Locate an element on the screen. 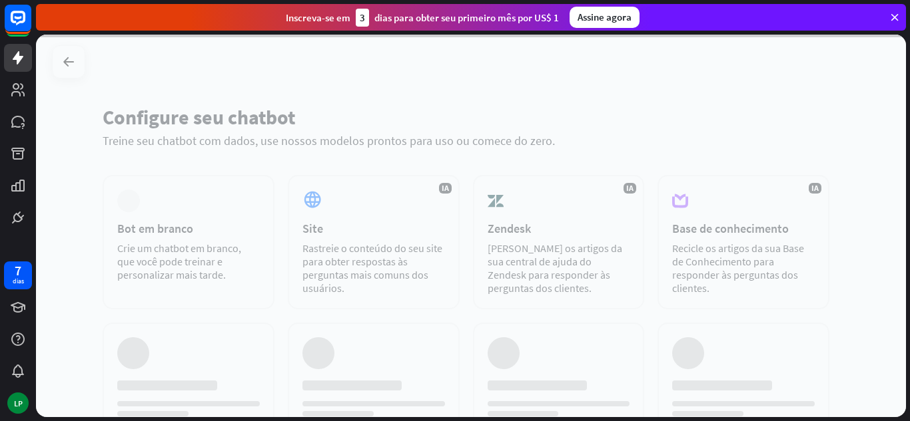  font: LP is located at coordinates (18, 403).